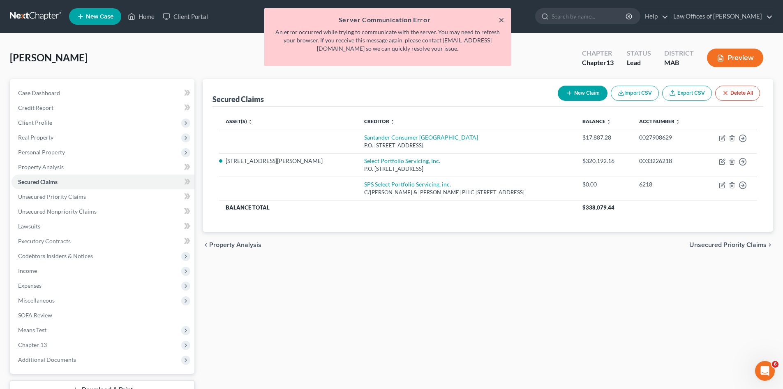  What do you see at coordinates (103, 197) in the screenshot?
I see `a: Unsecured Priority Claims` at bounding box center [103, 197].